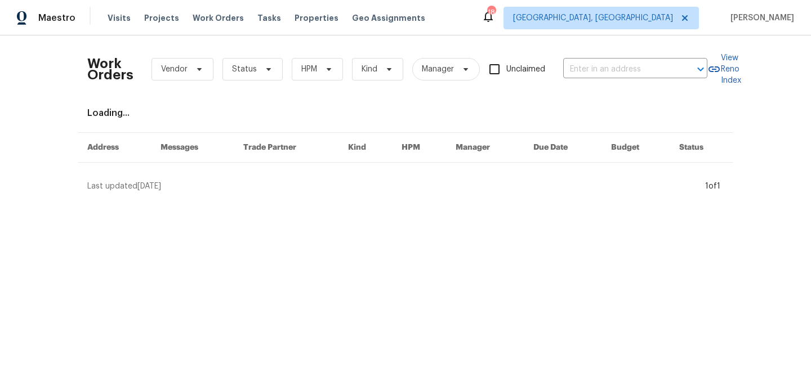 This screenshot has height=390, width=811. Describe the element at coordinates (110, 69) in the screenshot. I see `h2: Work Orders` at that location.